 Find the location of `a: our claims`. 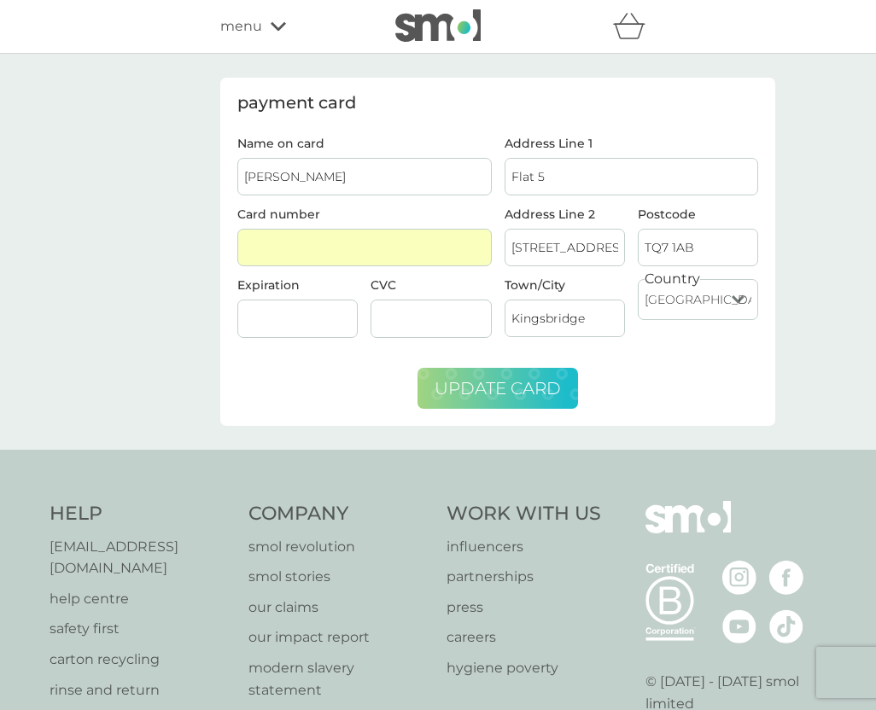

a: our claims is located at coordinates (339, 608).